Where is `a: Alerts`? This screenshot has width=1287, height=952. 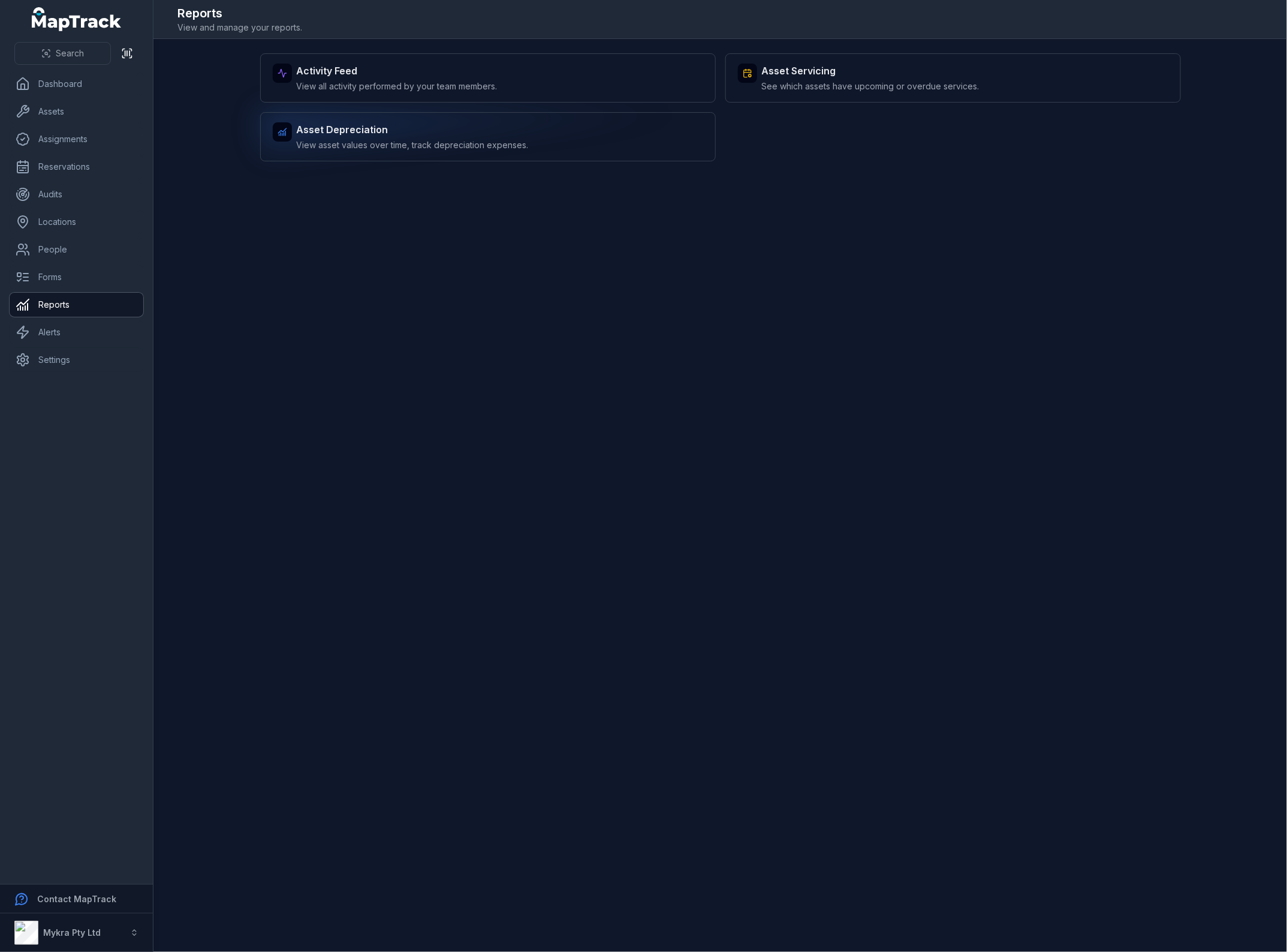 a: Alerts is located at coordinates (76, 332).